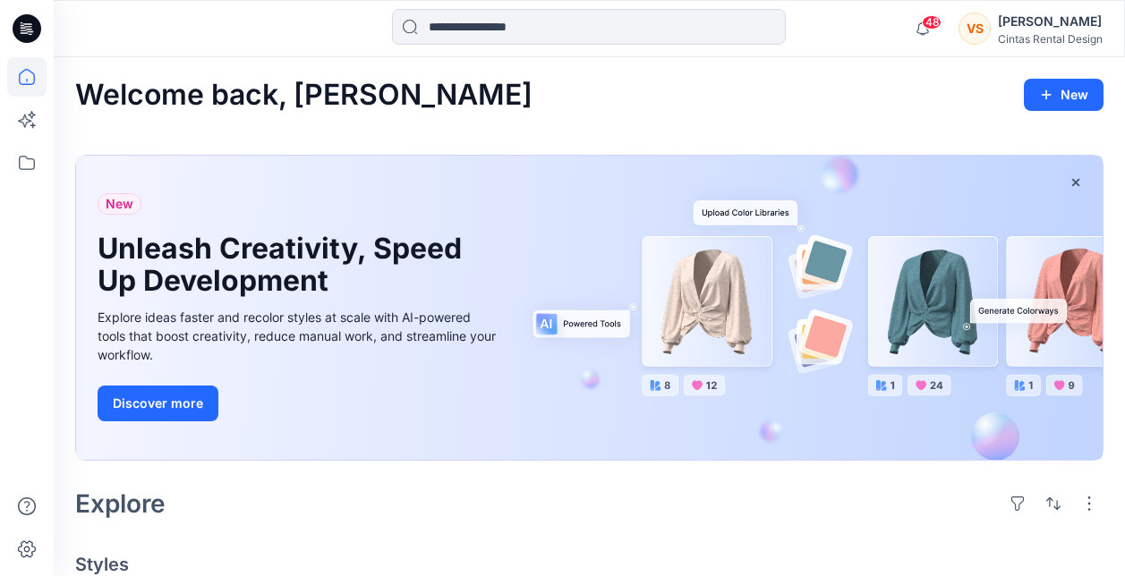 The width and height of the screenshot is (1125, 576). What do you see at coordinates (285, 265) in the screenshot?
I see `h1: Unleash Creativity, Speed Up Development` at bounding box center [285, 265].